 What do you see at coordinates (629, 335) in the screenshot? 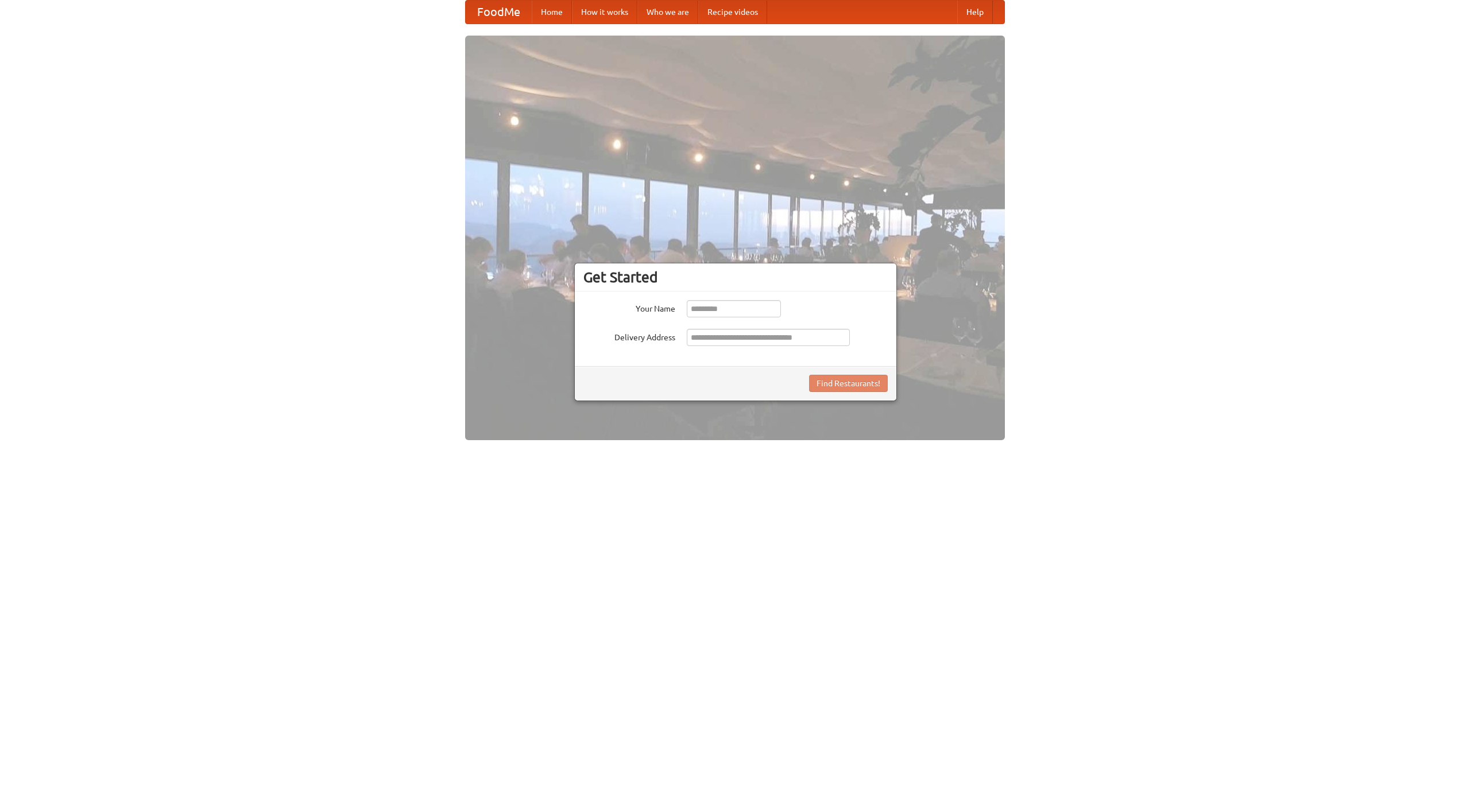
I see `label: Delivery Address` at bounding box center [629, 335].